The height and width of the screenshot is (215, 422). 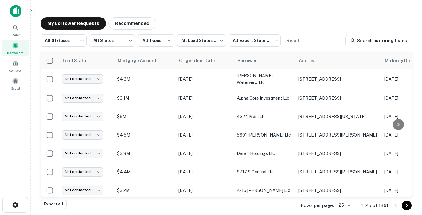 I want to click on div: Search, so click(x=15, y=30).